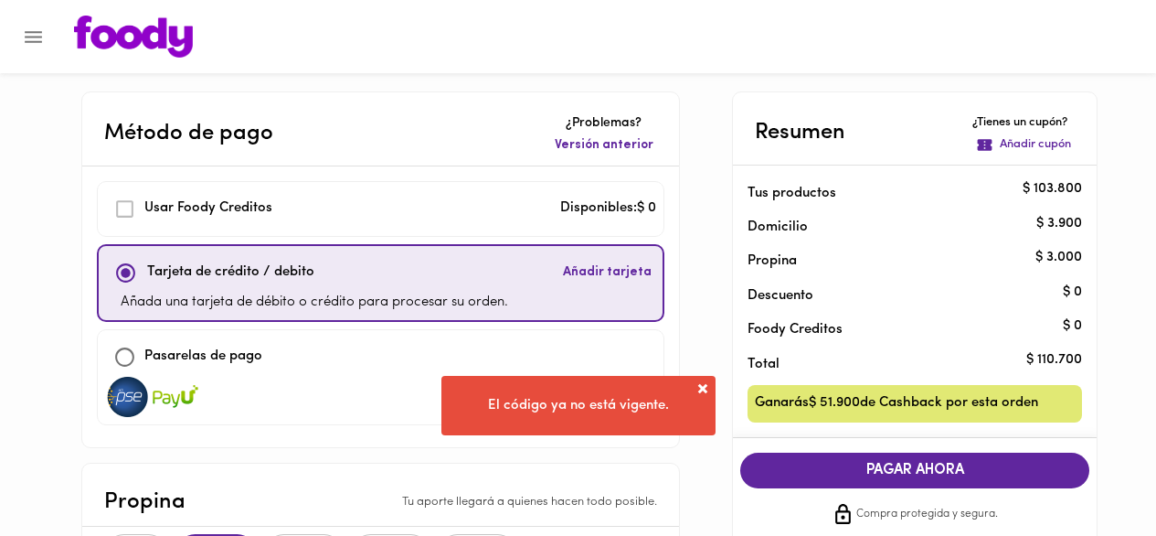  Describe the element at coordinates (607, 272) in the screenshot. I see `button: Añadir tarjeta` at that location.